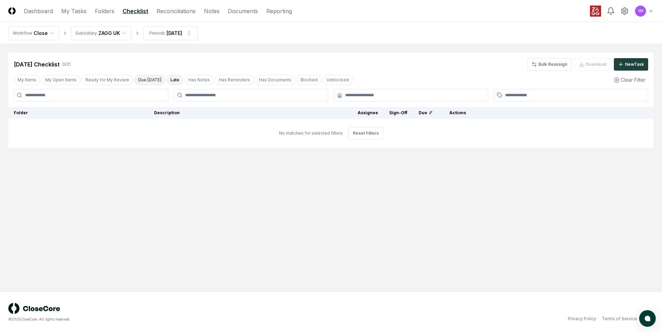 The width and height of the screenshot is (662, 333). What do you see at coordinates (211, 11) in the screenshot?
I see `a: Notes` at bounding box center [211, 11].